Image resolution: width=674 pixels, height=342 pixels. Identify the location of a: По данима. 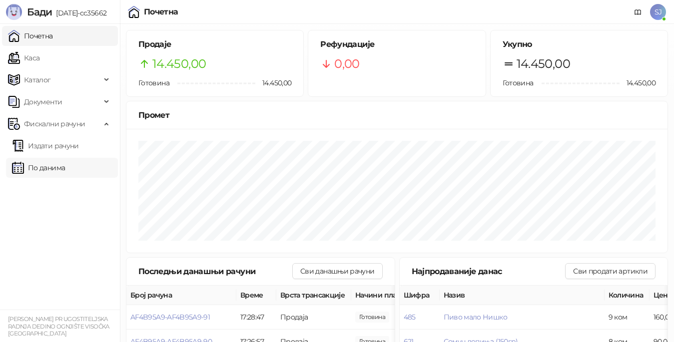
(38, 168).